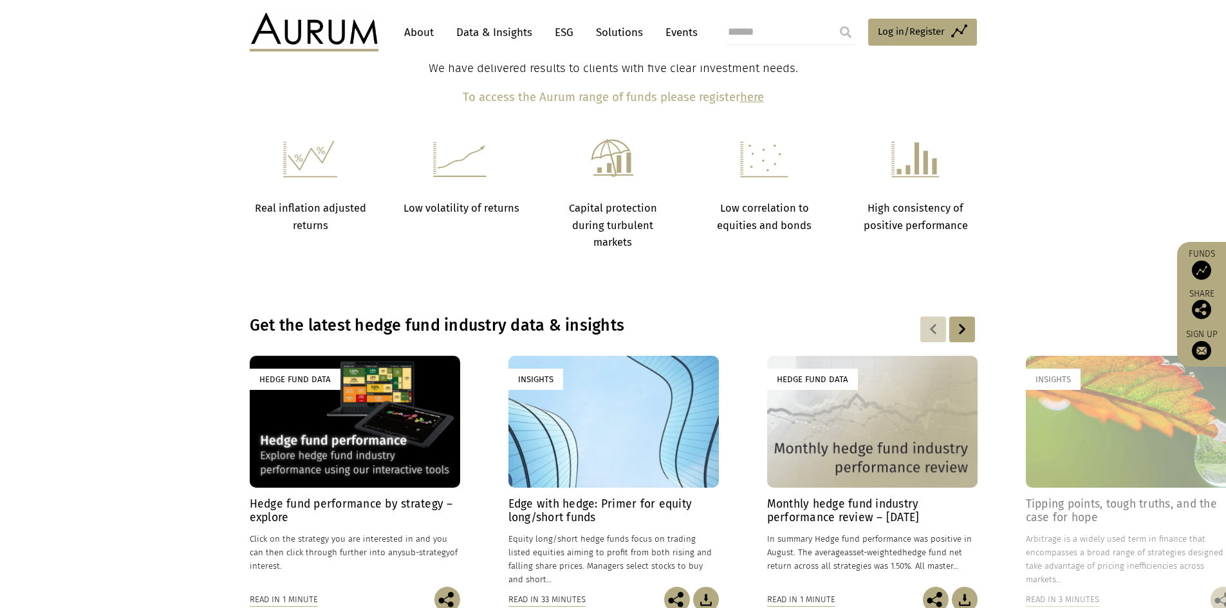  Describe the element at coordinates (846, 32) in the screenshot. I see `input: Submit` at that location.